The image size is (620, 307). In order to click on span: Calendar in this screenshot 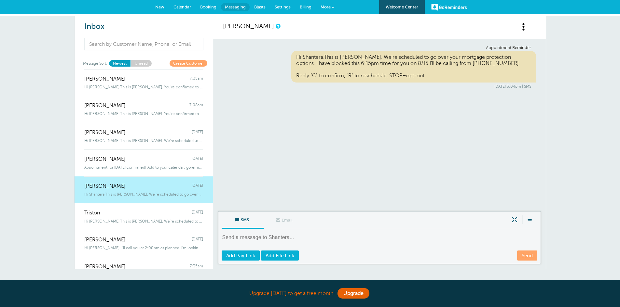, I will do `click(182, 7)`.